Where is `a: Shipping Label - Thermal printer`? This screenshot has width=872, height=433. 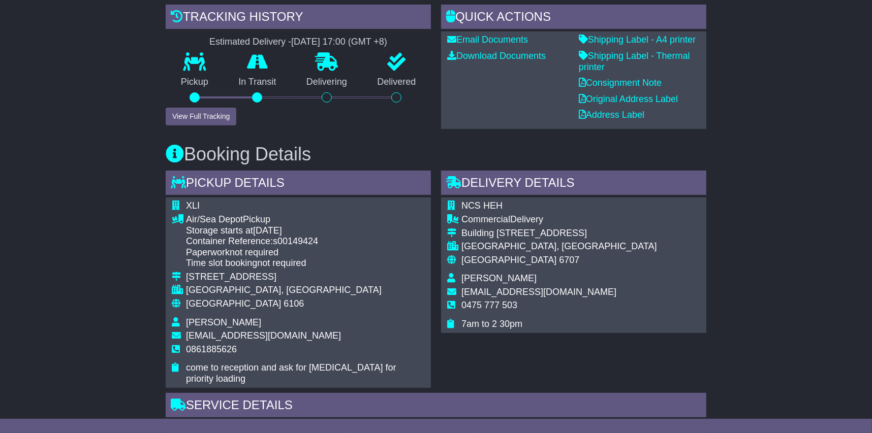 a: Shipping Label - Thermal printer is located at coordinates (634, 61).